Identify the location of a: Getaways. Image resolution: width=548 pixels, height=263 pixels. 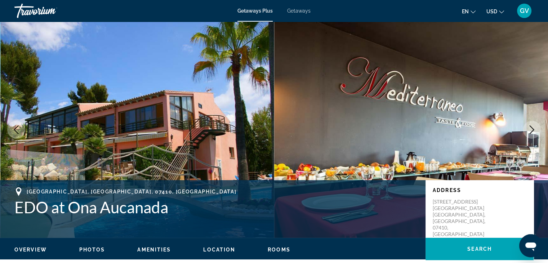
(299, 11).